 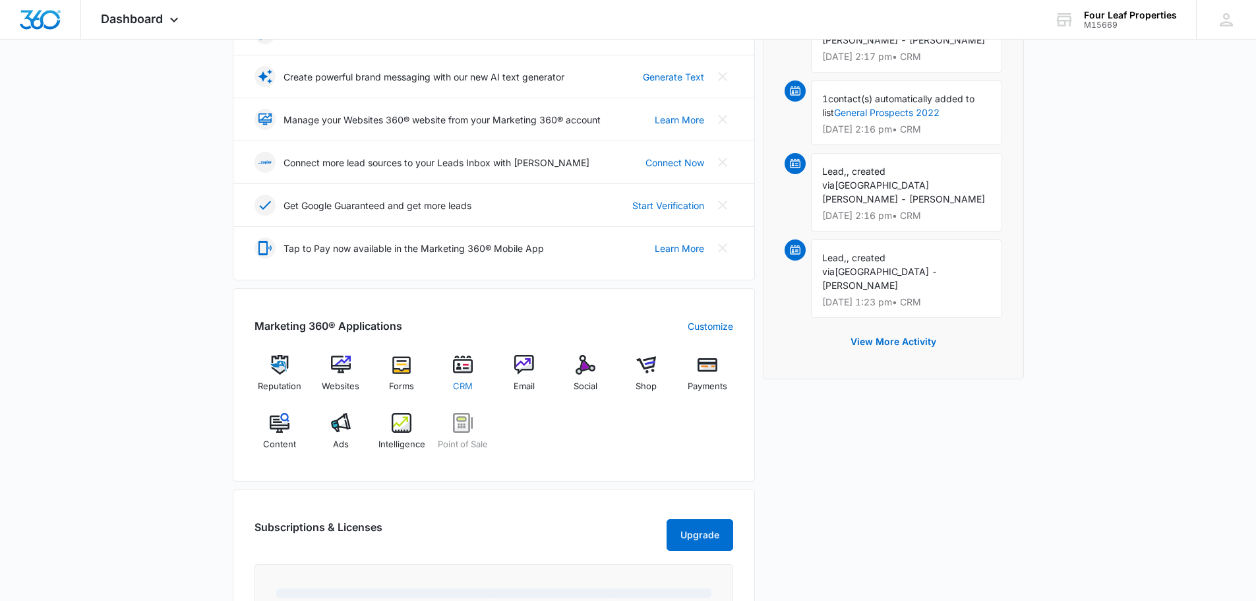 What do you see at coordinates (402, 379) in the screenshot?
I see `a: Forms` at bounding box center [402, 379].